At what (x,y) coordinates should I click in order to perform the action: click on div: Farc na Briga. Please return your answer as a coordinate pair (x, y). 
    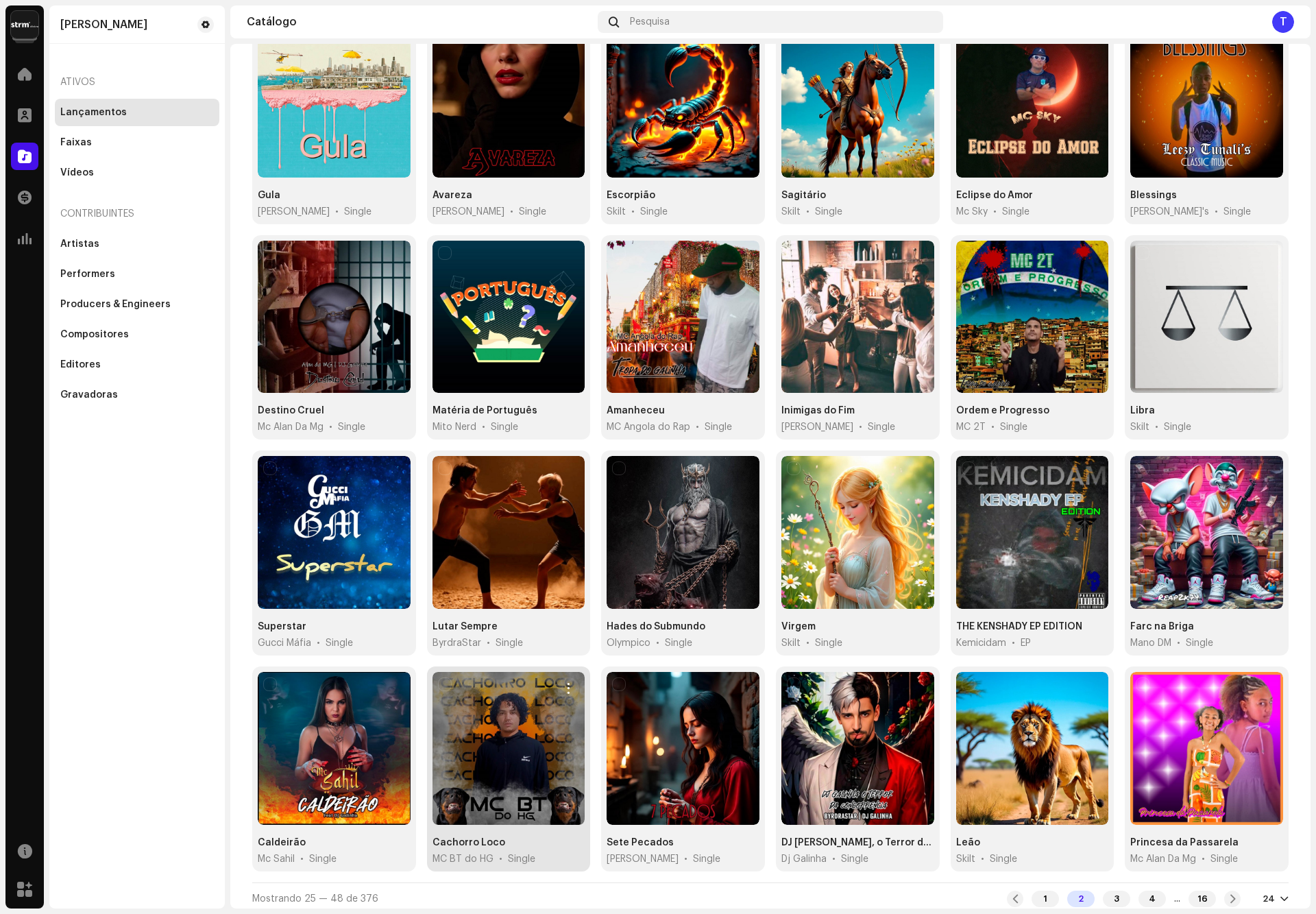
    Looking at the image, I should click on (1162, 627).